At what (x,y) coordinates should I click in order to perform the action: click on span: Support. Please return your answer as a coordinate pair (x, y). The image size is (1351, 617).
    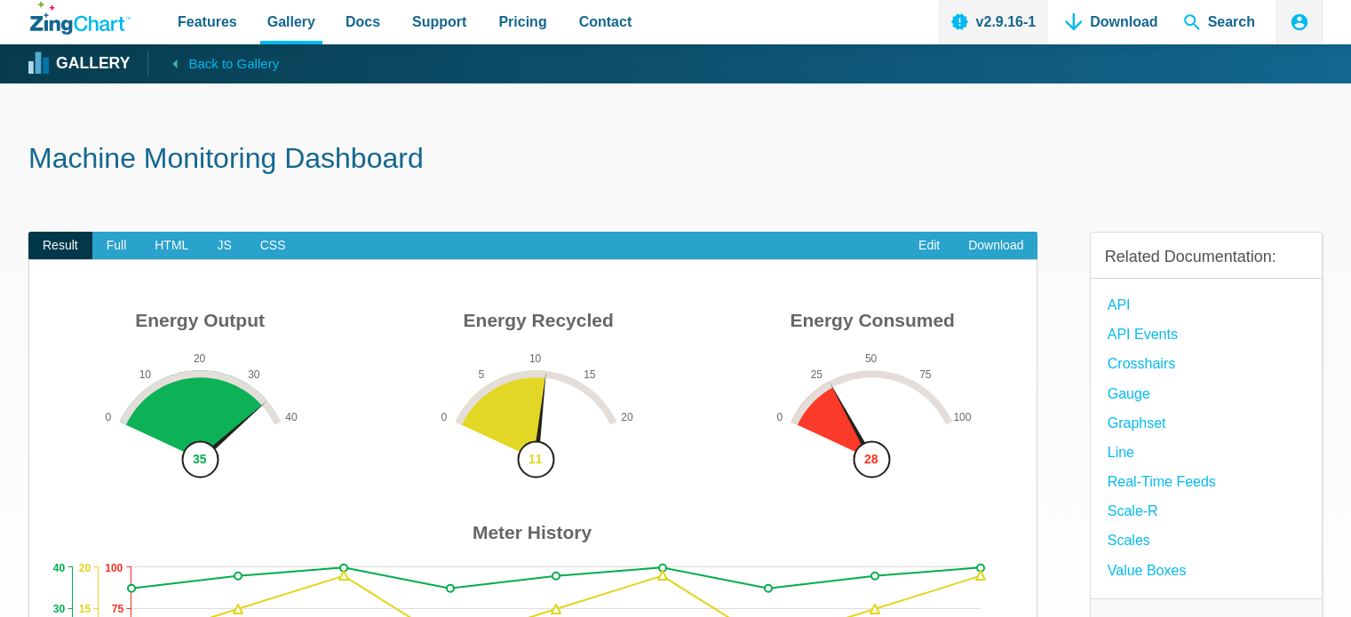
    Looking at the image, I should click on (439, 21).